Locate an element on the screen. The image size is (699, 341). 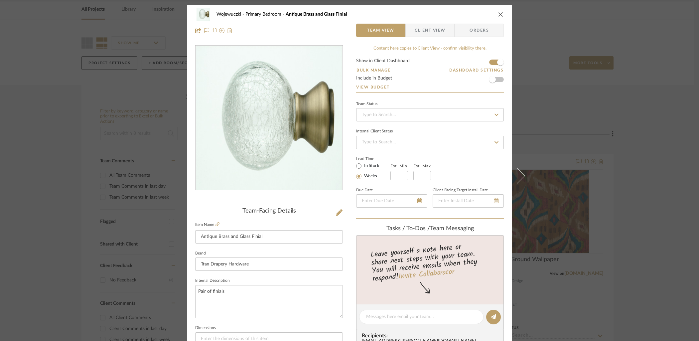
img: 6faa7ce4-e84e-48e1-bd67-0c930964e728_436x436.jpg is located at coordinates (269, 118).